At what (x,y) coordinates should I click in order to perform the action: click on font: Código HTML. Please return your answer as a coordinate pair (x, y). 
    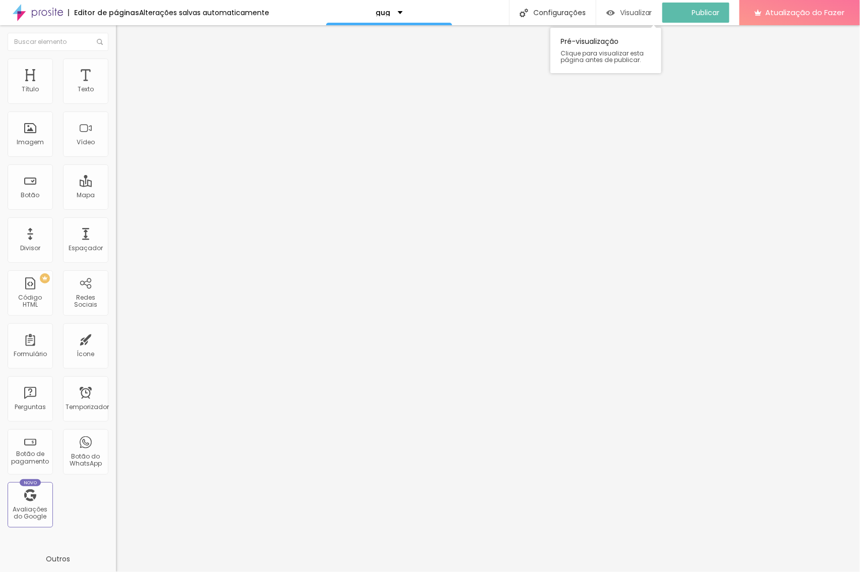
    Looking at the image, I should click on (30, 301).